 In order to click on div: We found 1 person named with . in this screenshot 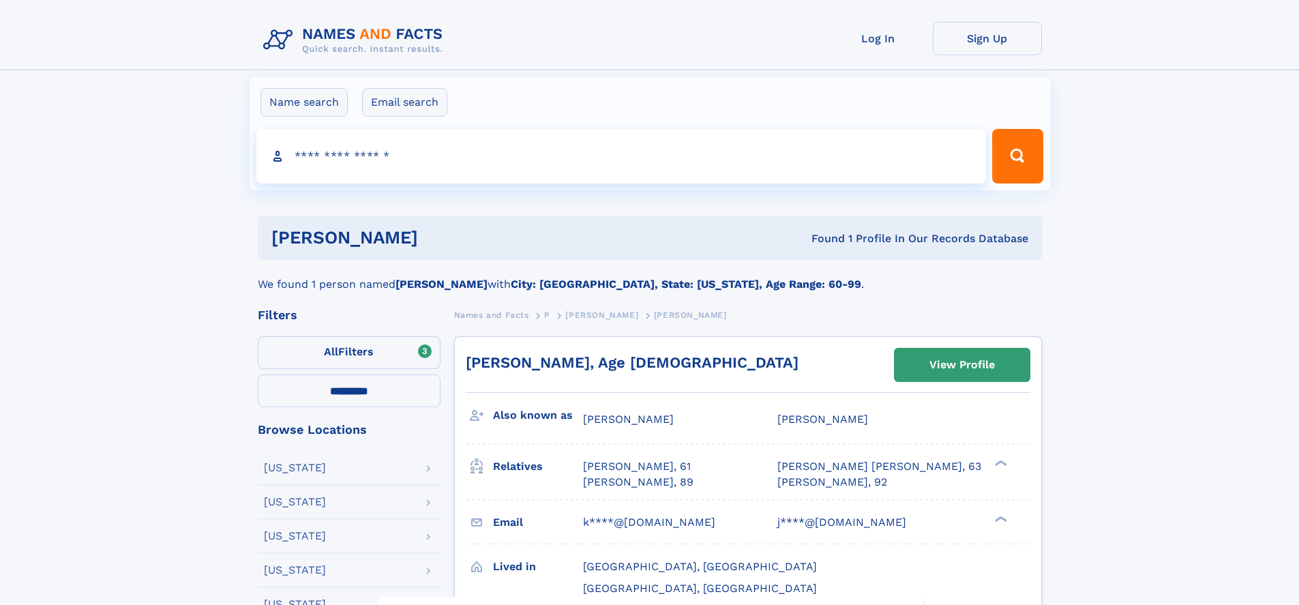, I will do `click(650, 276)`.